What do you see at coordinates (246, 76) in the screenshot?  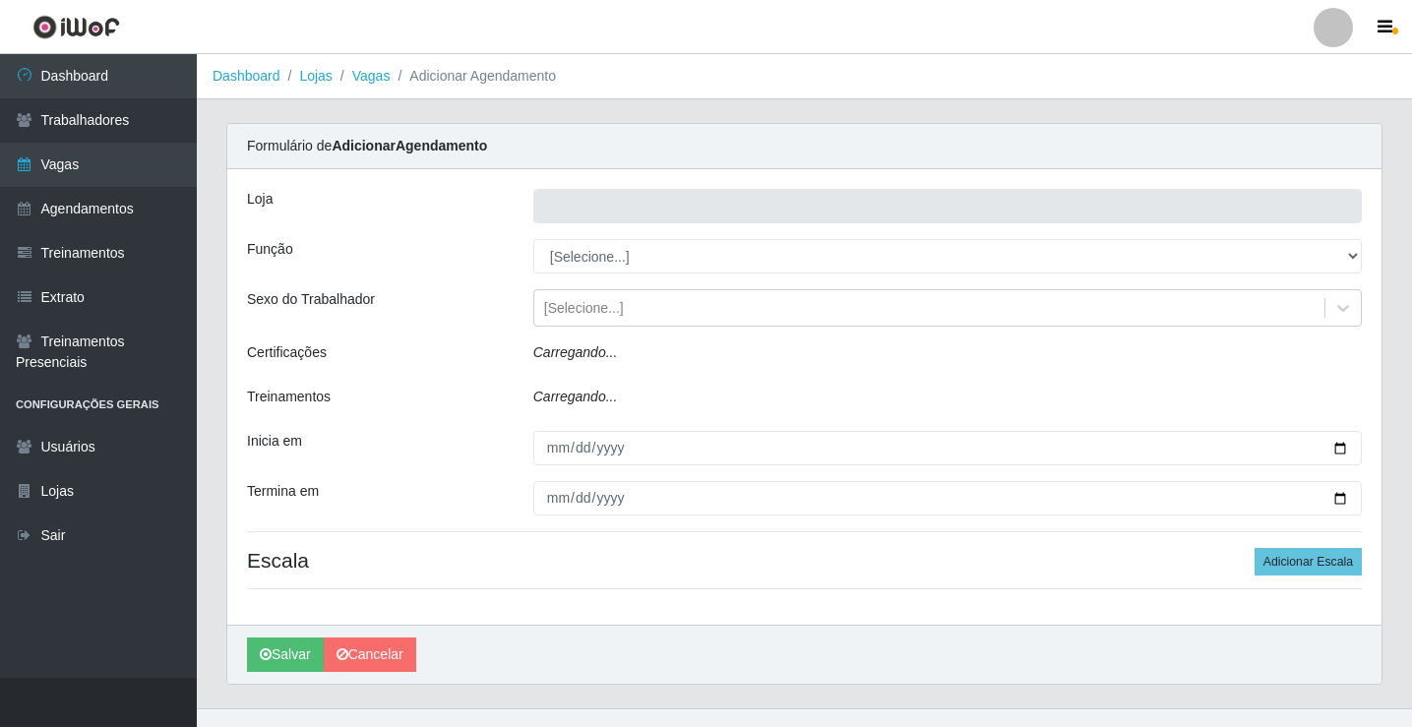 I see `a: Dashboard` at bounding box center [246, 76].